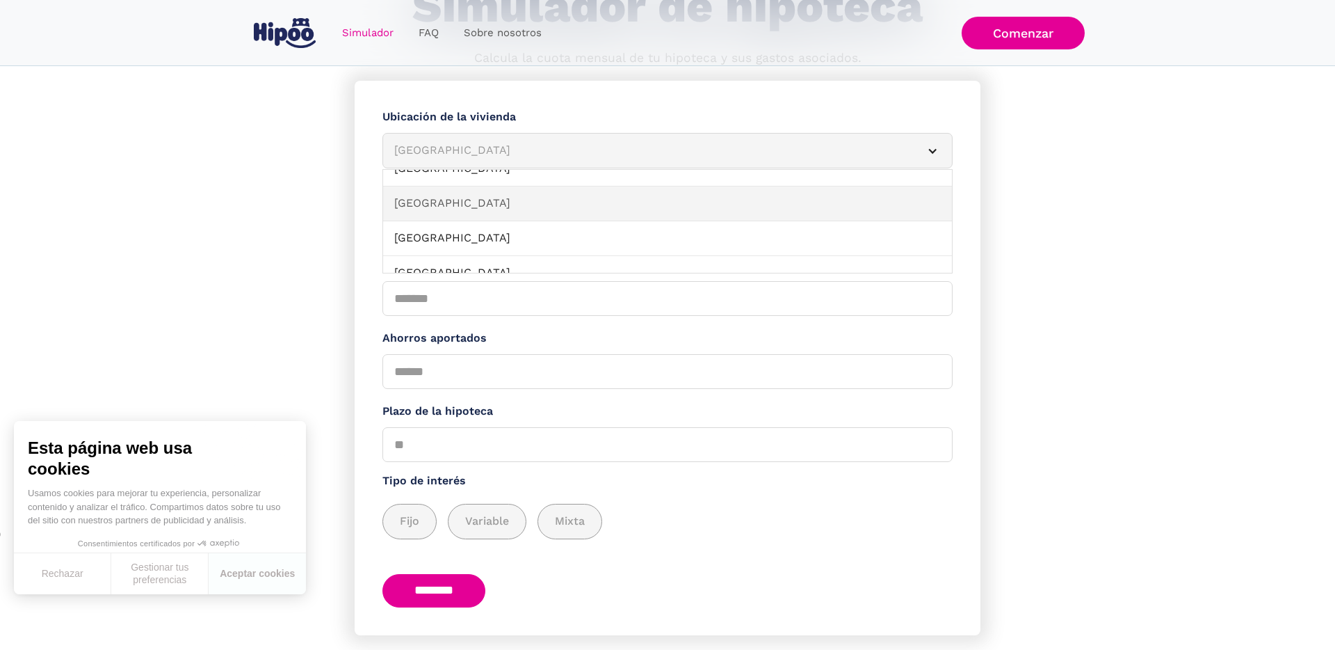 The width and height of the screenshot is (1335, 650). What do you see at coordinates (668, 521) in the screenshot?
I see `div: add_description_here` at bounding box center [668, 521].